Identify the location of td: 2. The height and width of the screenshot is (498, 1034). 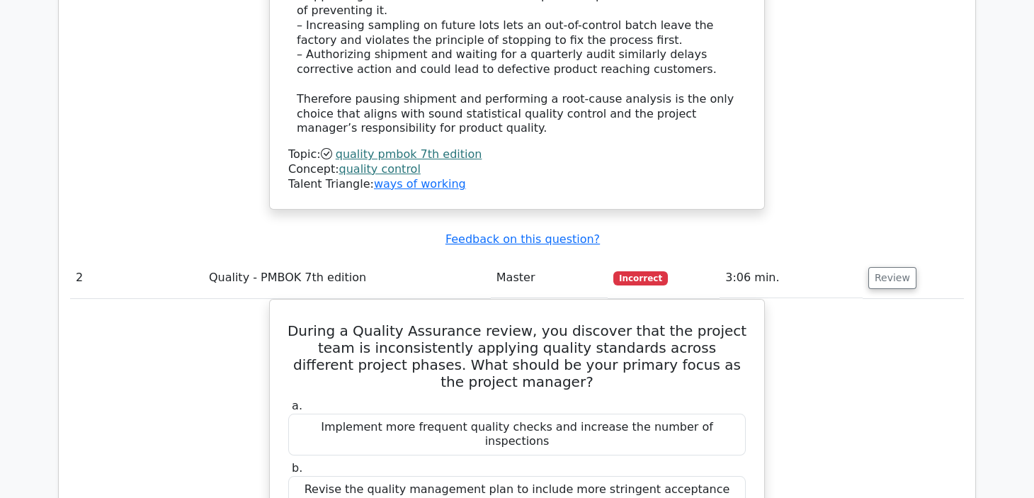
(137, 278).